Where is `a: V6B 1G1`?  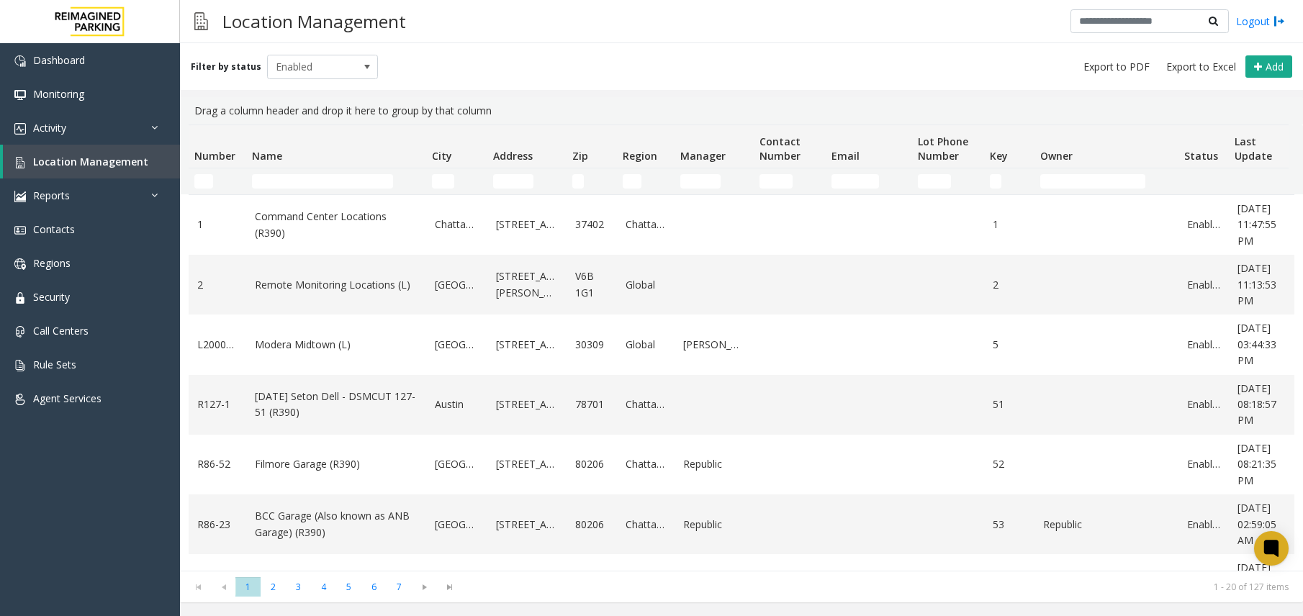
a: V6B 1G1 is located at coordinates (592, 284).